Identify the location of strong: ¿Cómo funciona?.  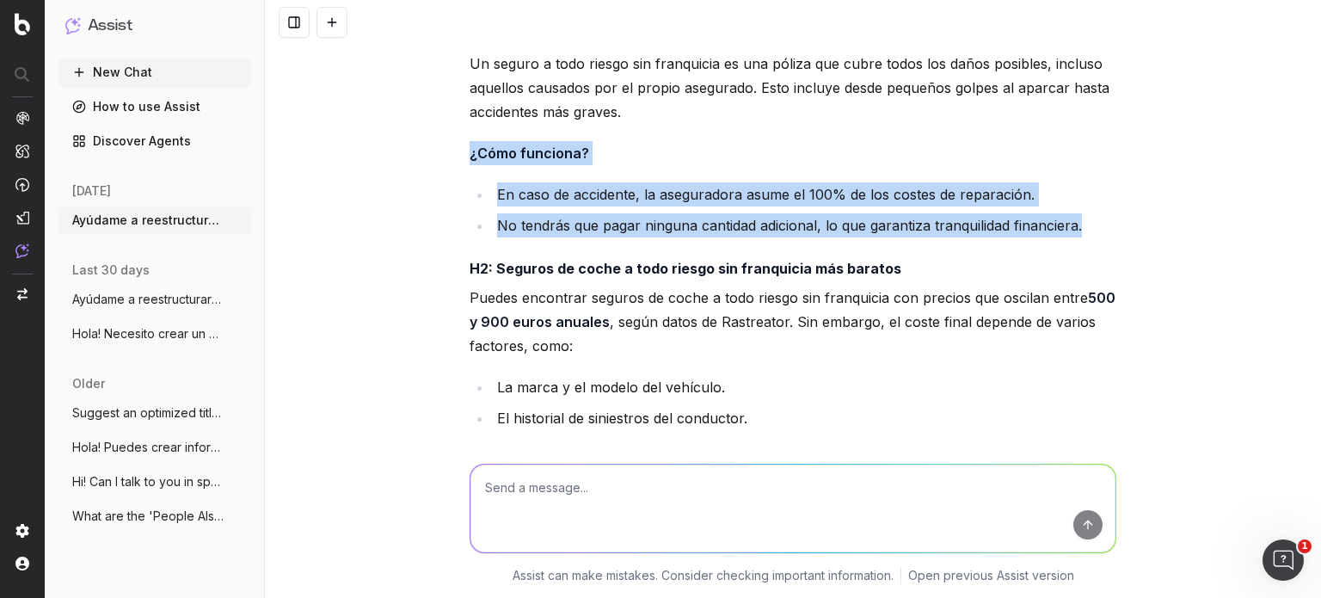
(529, 153).